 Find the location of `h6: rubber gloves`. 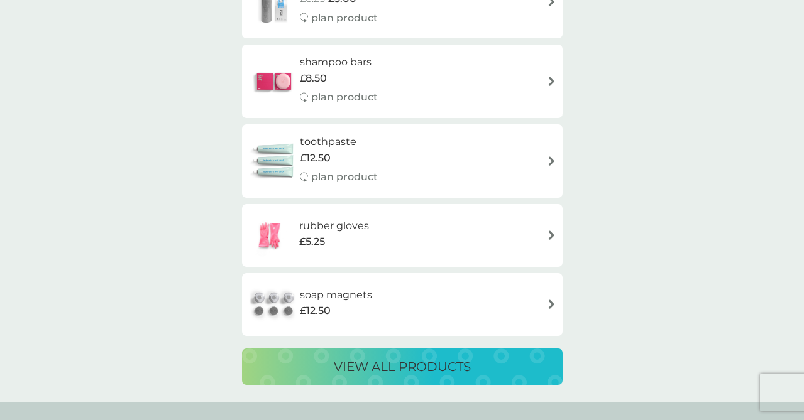

h6: rubber gloves is located at coordinates (334, 226).